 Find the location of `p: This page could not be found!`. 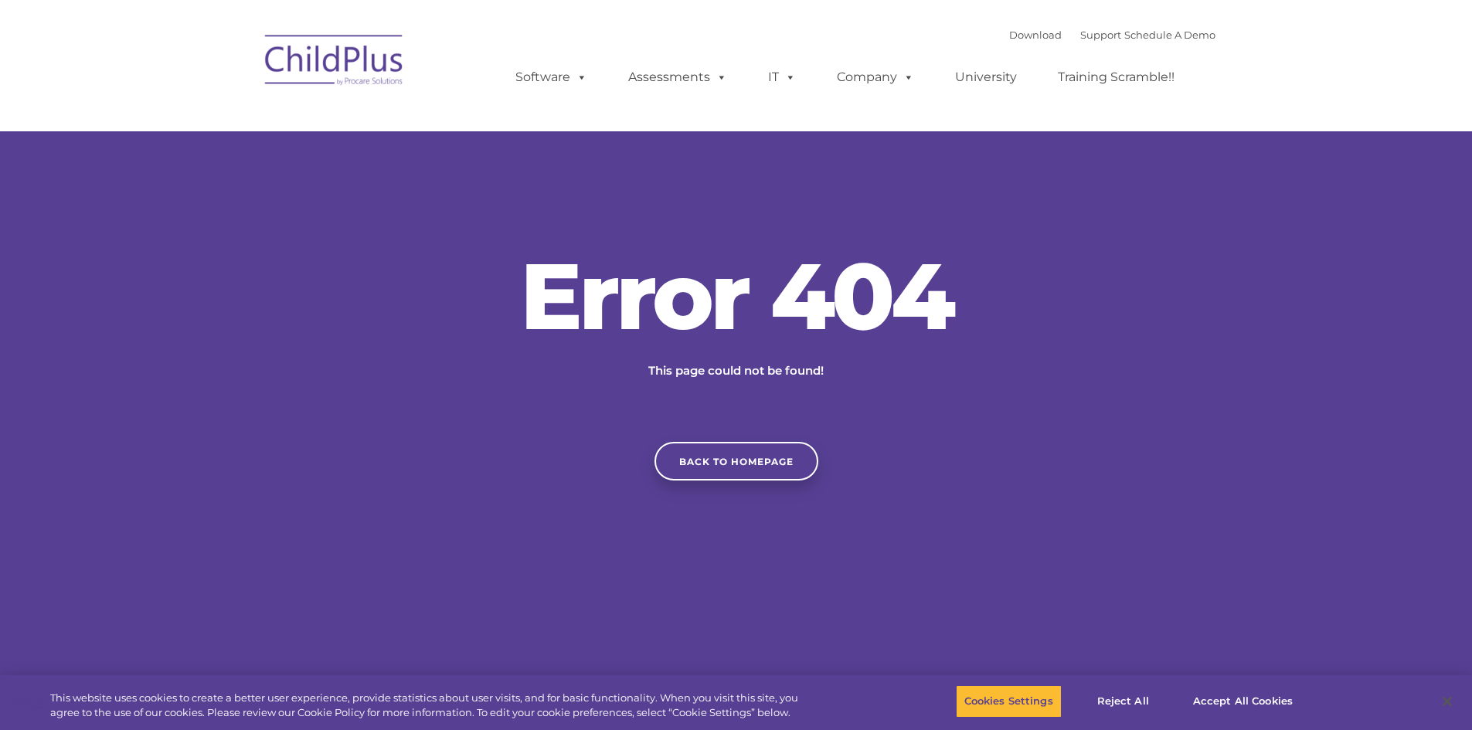

p: This page could not be found! is located at coordinates (737, 371).